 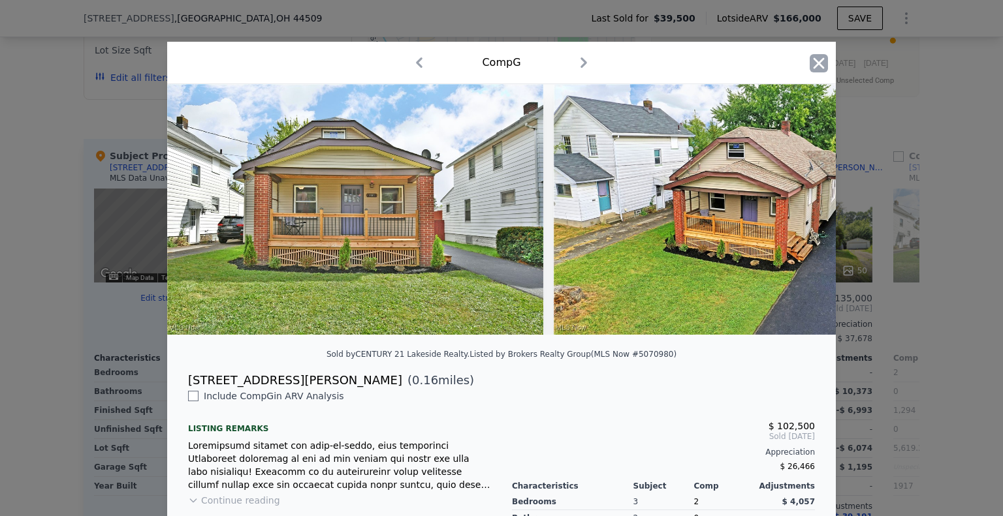 I want to click on span: $ 4,057, so click(x=798, y=502).